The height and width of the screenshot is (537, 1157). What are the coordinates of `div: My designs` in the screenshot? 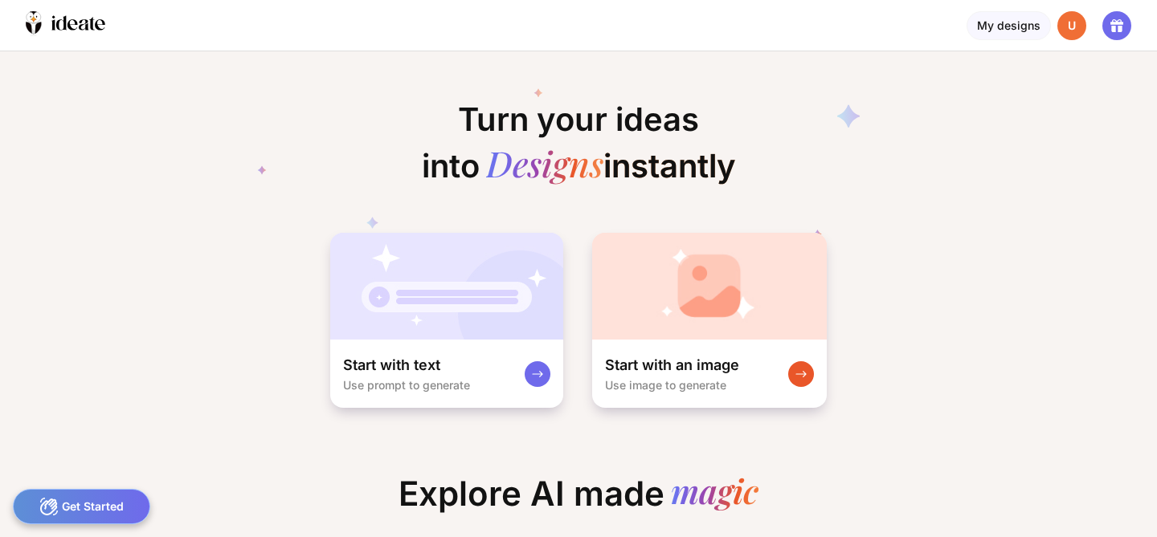 It's located at (1008, 26).